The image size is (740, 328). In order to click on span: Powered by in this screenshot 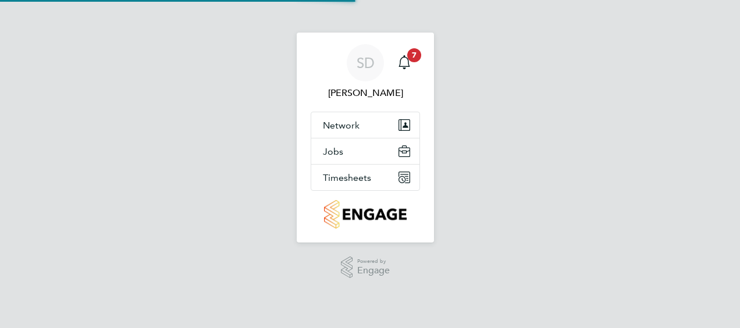, I will do `click(373, 261)`.